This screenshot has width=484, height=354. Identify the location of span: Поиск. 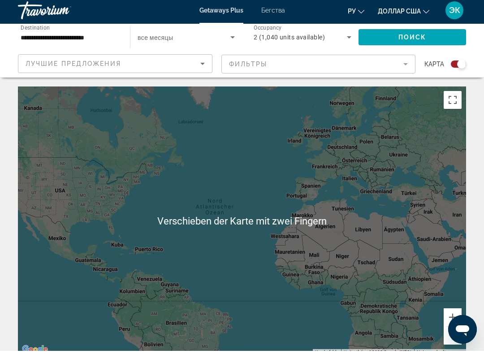
(412, 40).